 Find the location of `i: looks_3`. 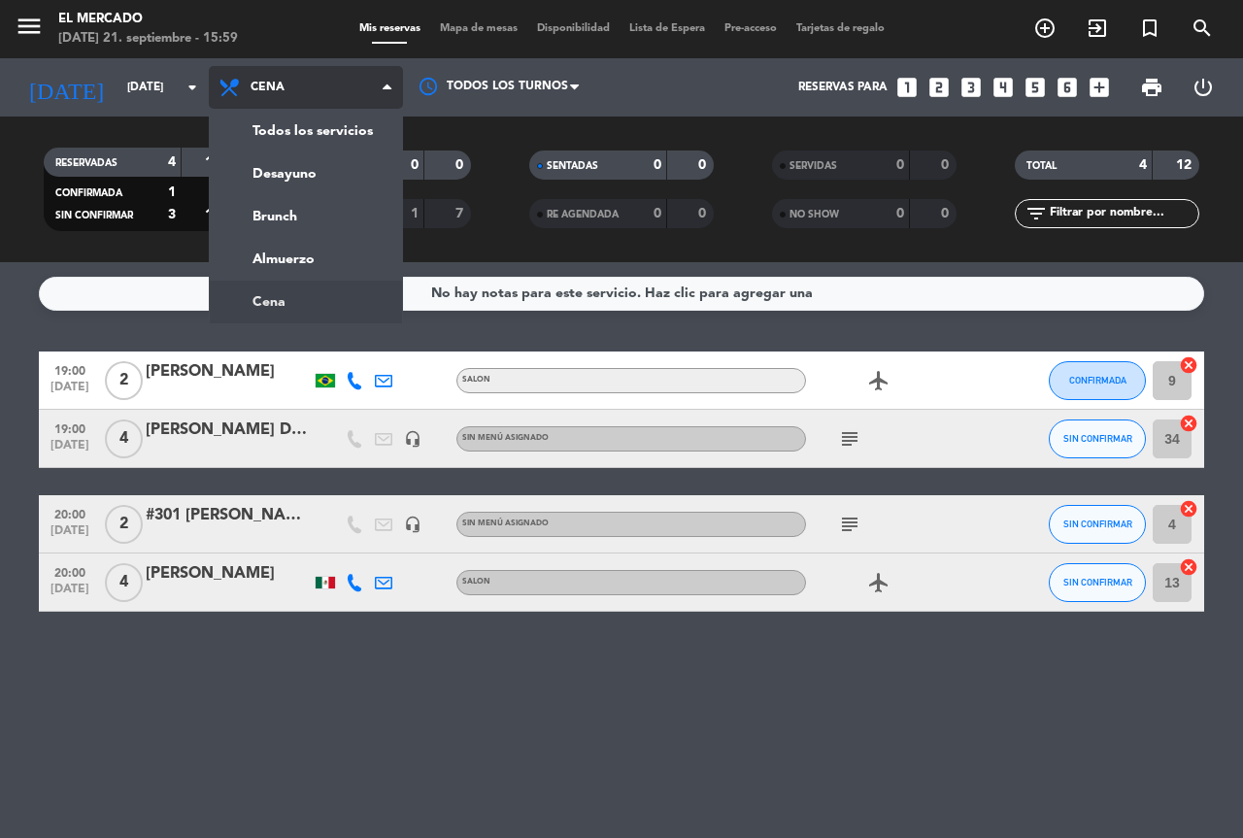

i: looks_3 is located at coordinates (971, 87).